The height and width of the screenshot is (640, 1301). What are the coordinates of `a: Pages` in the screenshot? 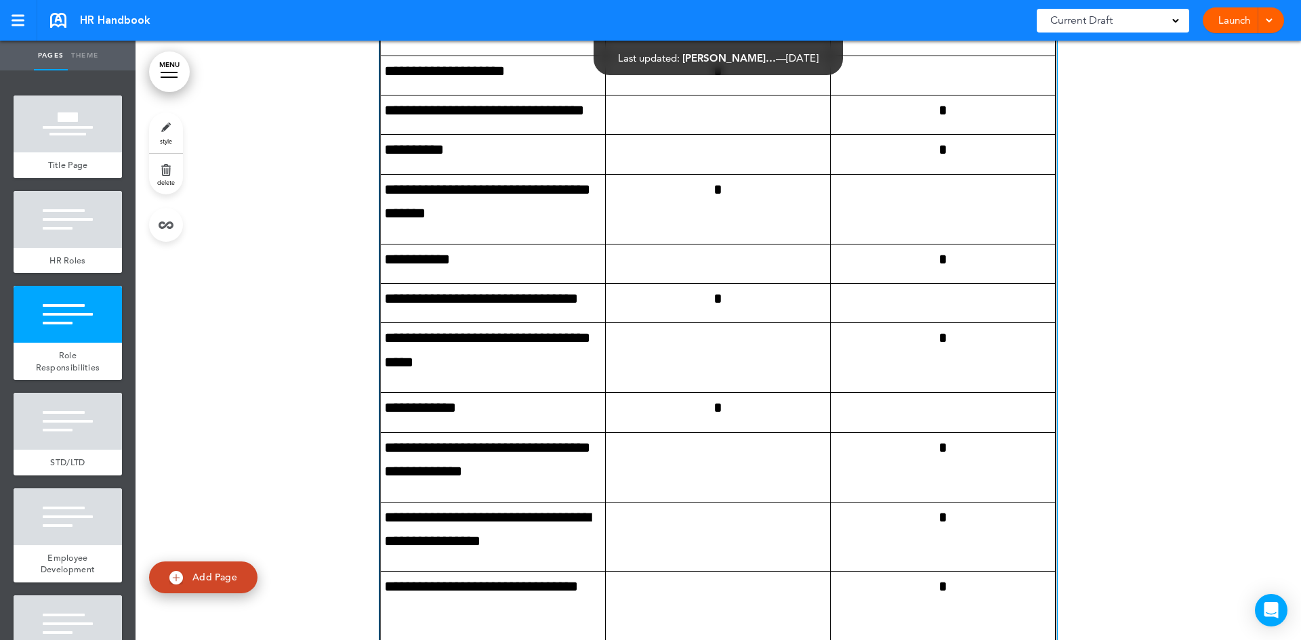 It's located at (51, 56).